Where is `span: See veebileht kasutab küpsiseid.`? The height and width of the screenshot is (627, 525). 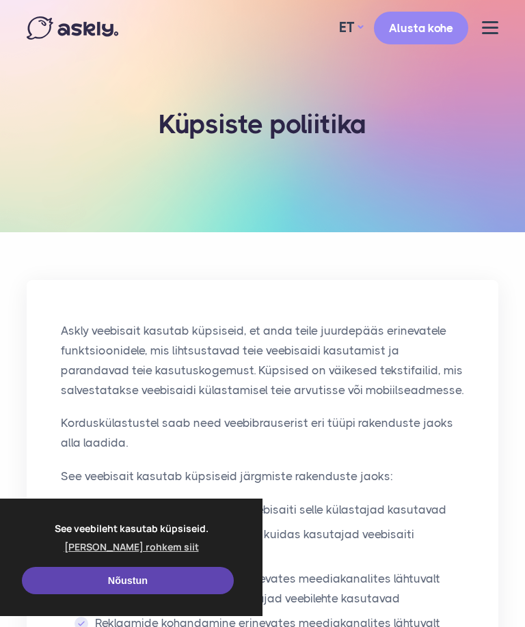 span: See veebileht kasutab küpsiseid. is located at coordinates (131, 539).